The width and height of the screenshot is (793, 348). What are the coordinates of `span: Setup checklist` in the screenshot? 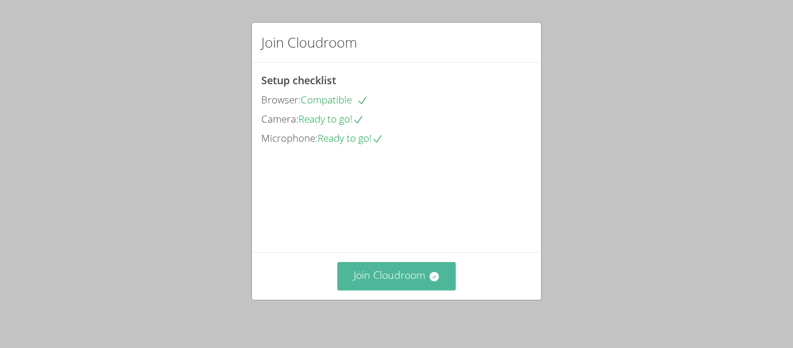 It's located at (298, 80).